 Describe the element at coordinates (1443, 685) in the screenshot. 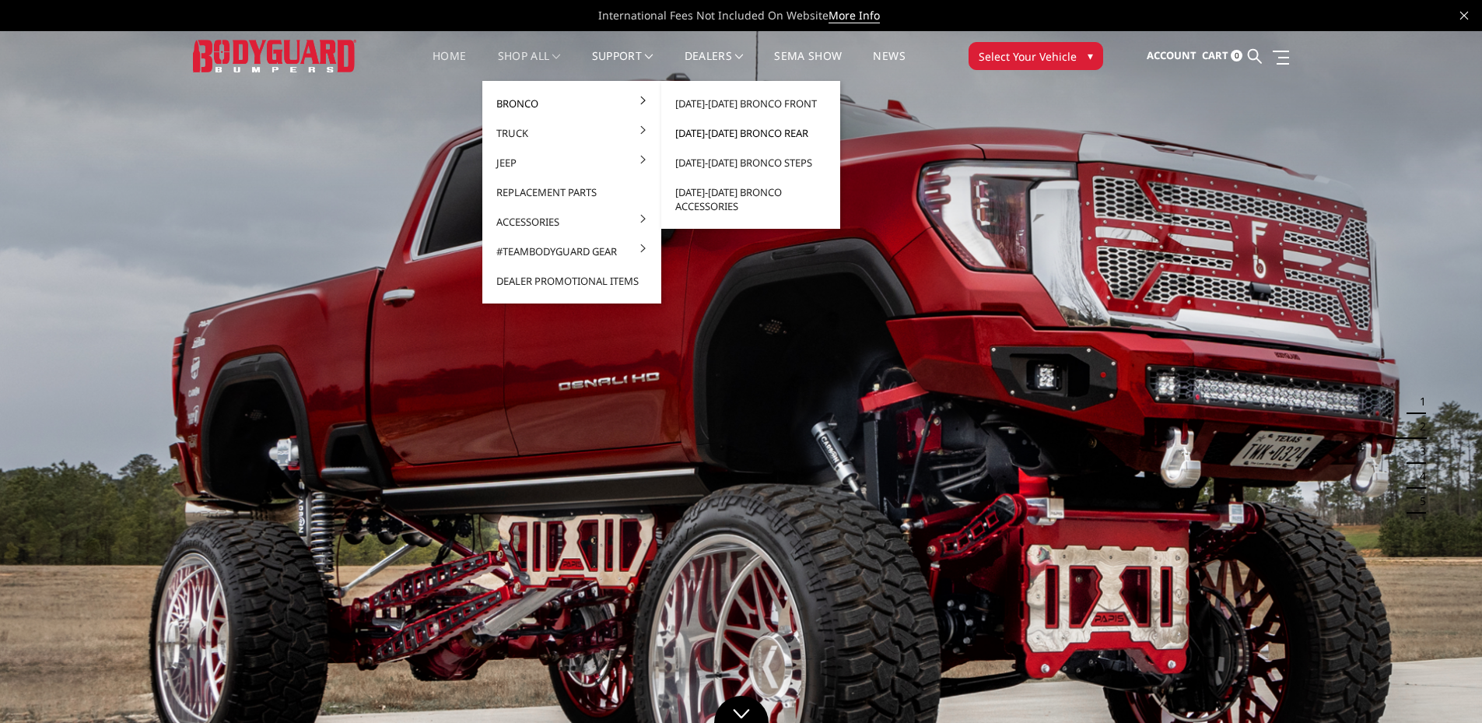

I see `div: Chat Widget` at that location.